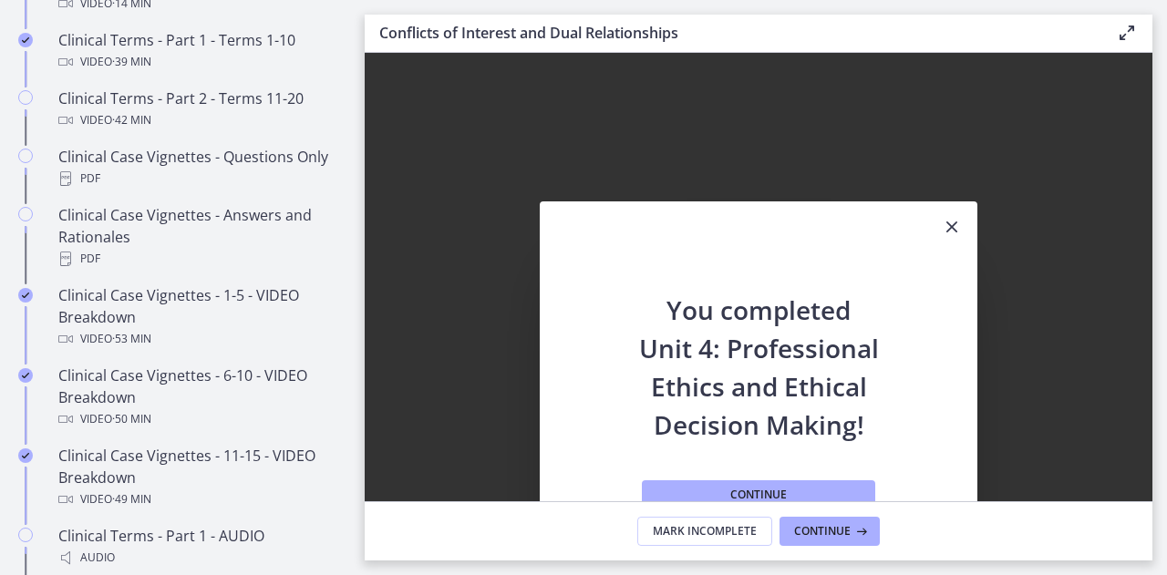  What do you see at coordinates (201, 51) in the screenshot?
I see `div: Clinical Terms - Part 1 - Terms 1-10` at bounding box center [201, 51].